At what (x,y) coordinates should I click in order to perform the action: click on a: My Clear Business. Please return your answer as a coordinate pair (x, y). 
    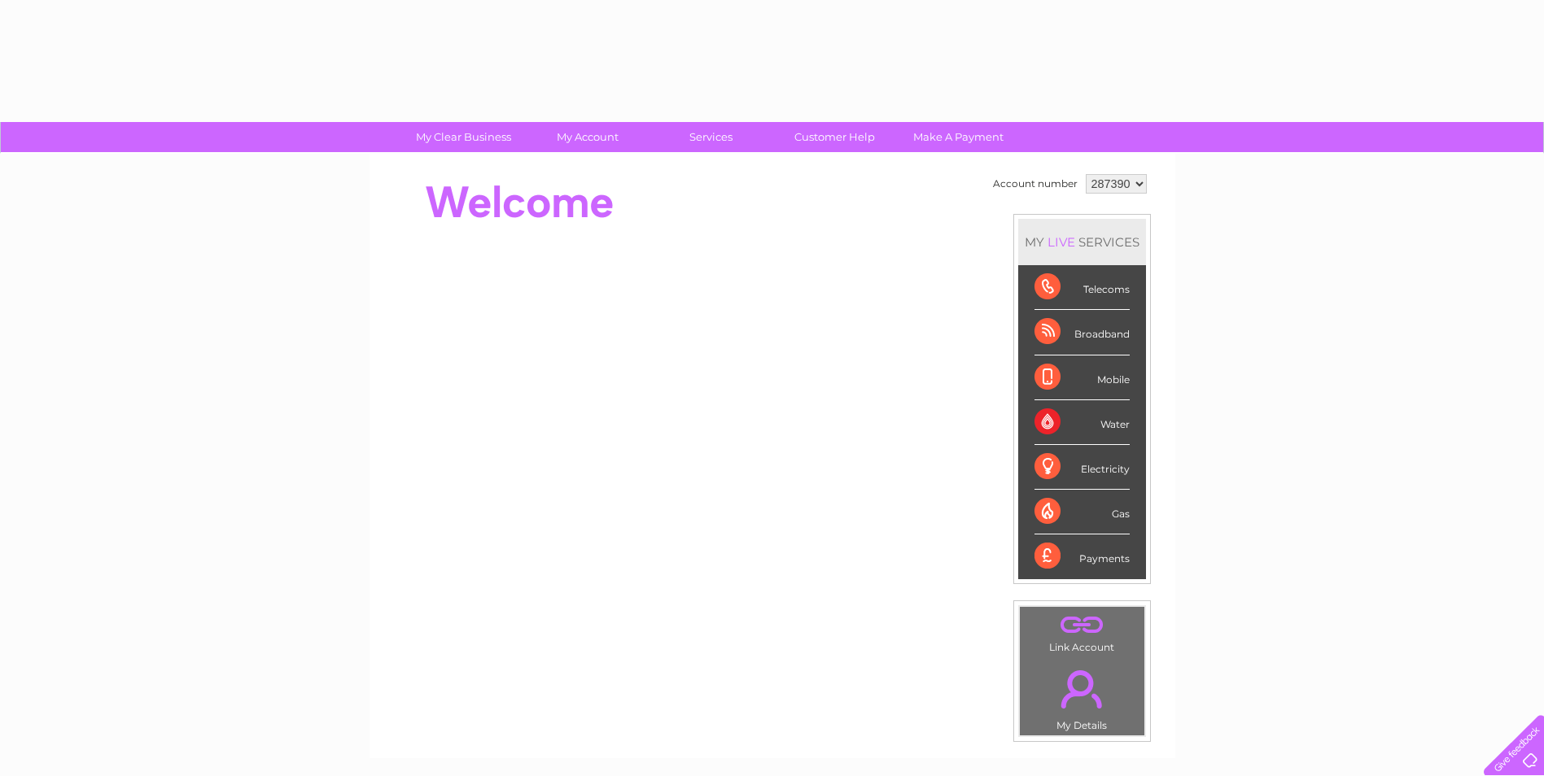
    Looking at the image, I should click on (463, 137).